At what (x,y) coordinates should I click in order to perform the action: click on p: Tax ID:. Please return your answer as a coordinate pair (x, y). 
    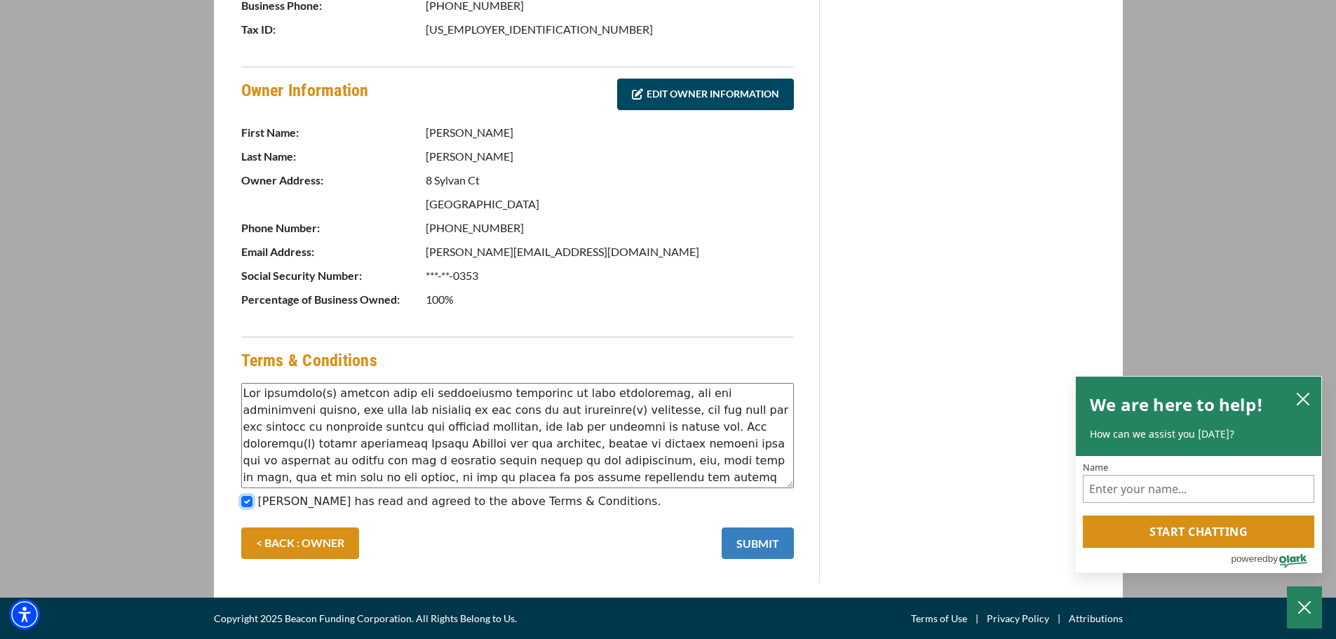
    Looking at the image, I should click on (333, 29).